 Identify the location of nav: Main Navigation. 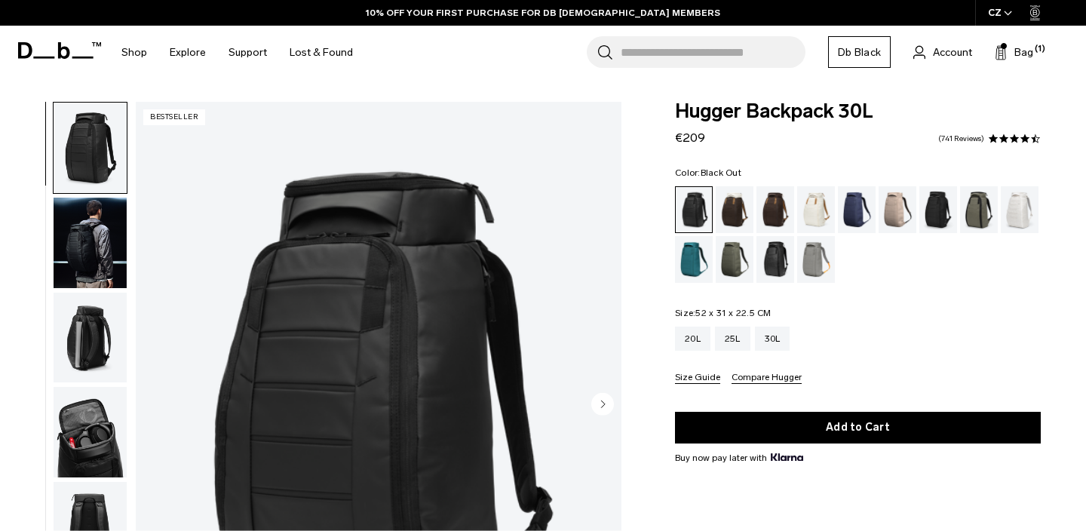
(237, 52).